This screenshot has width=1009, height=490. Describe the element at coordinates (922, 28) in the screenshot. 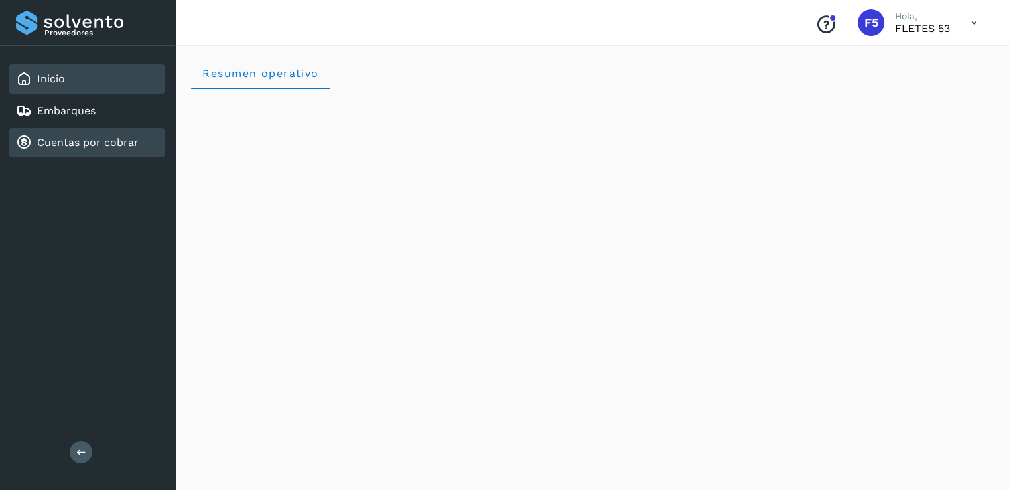

I see `p: FLETES 53` at that location.